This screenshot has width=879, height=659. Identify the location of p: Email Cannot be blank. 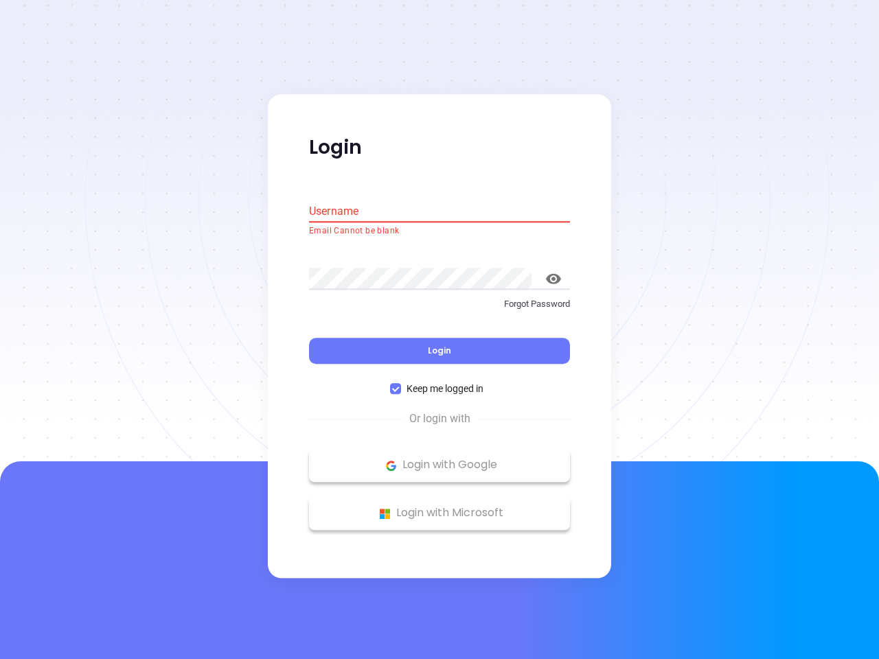
(439, 231).